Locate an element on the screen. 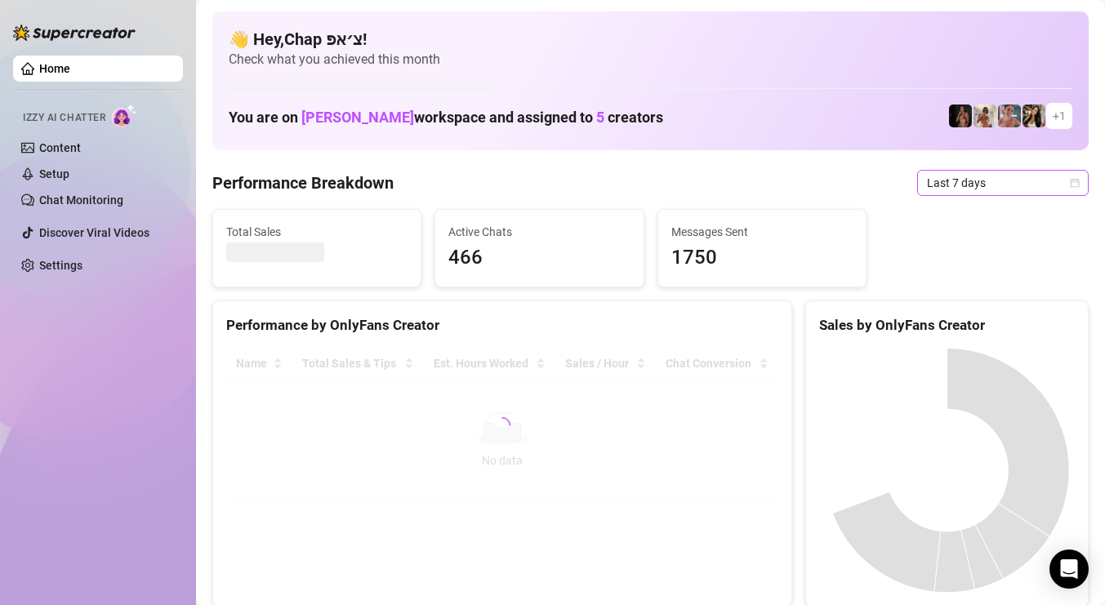 This screenshot has width=1105, height=605. img: AdelDahan is located at coordinates (1034, 116).